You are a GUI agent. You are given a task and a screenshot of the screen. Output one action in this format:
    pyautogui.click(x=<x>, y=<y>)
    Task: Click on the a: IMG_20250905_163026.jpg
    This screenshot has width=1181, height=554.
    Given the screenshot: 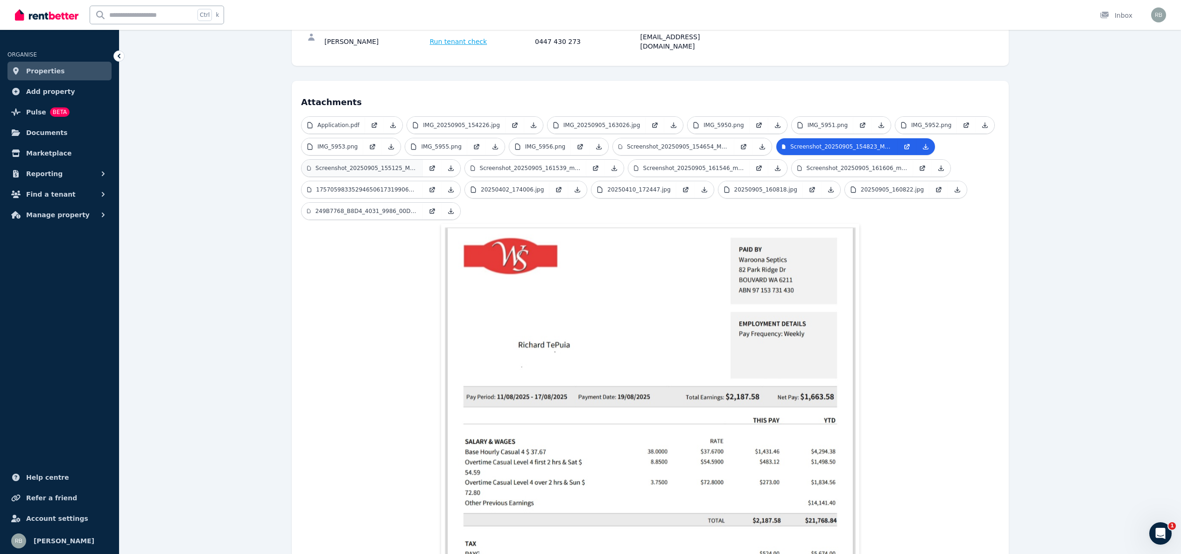 What is the action you would take?
    pyautogui.click(x=597, y=125)
    